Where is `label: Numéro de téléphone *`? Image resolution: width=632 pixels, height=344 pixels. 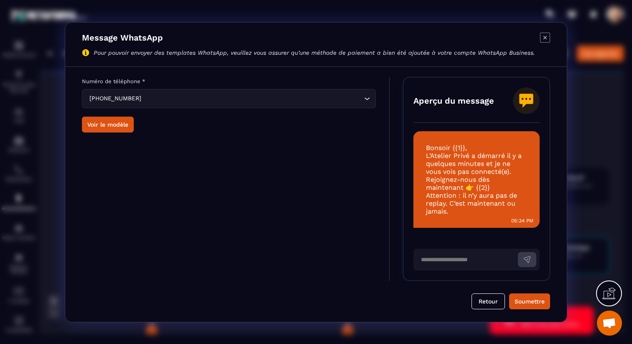
label: Numéro de téléphone * is located at coordinates (113, 81).